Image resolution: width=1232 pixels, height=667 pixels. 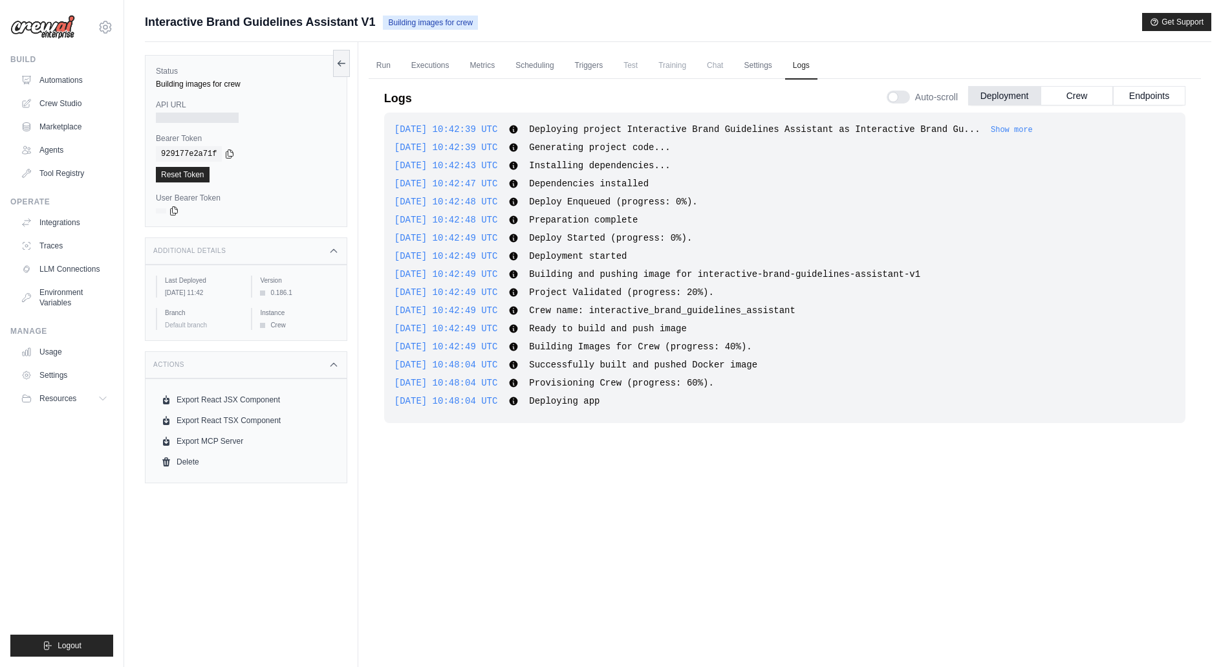 What do you see at coordinates (260, 22) in the screenshot?
I see `span: Interactive Brand Guidelines Assistant V1` at bounding box center [260, 22].